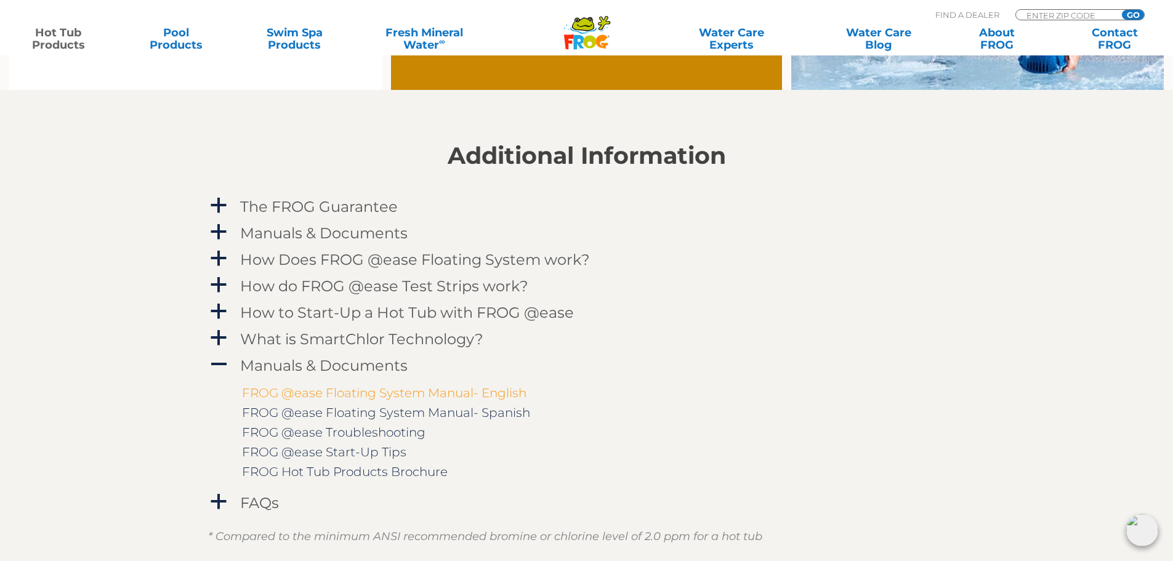  What do you see at coordinates (319, 206) in the screenshot?
I see `h4: The FROG Guarantee` at bounding box center [319, 206].